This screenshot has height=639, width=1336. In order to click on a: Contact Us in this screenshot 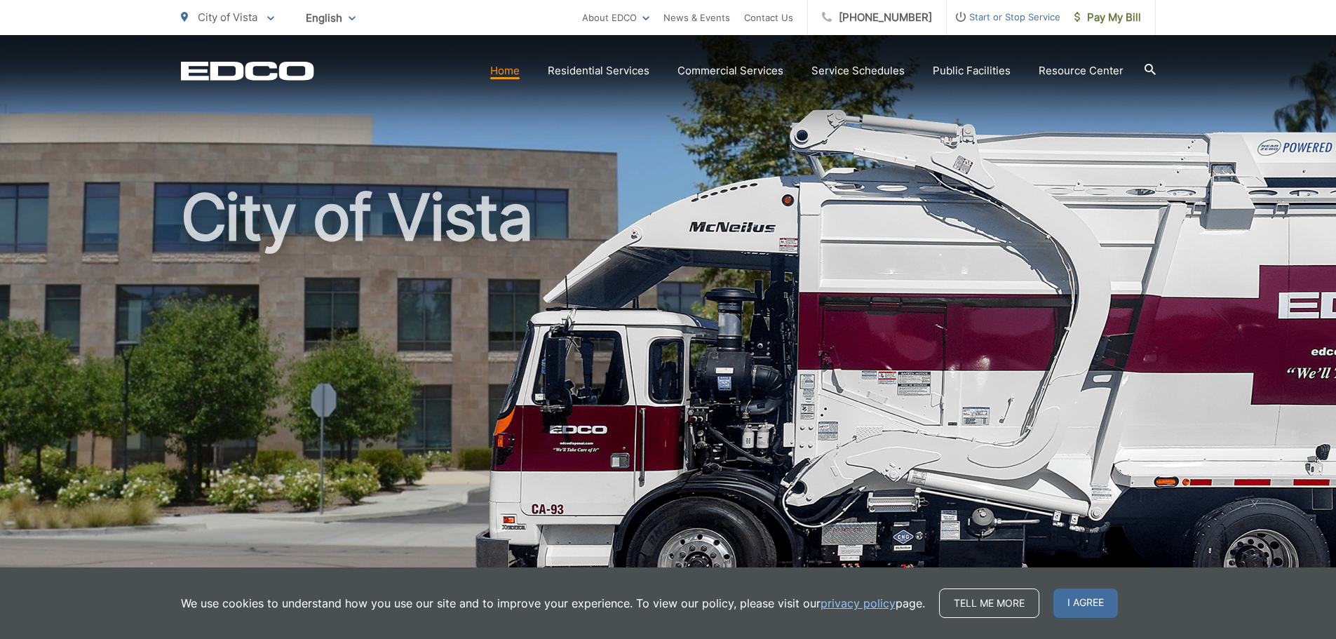, I will do `click(769, 18)`.